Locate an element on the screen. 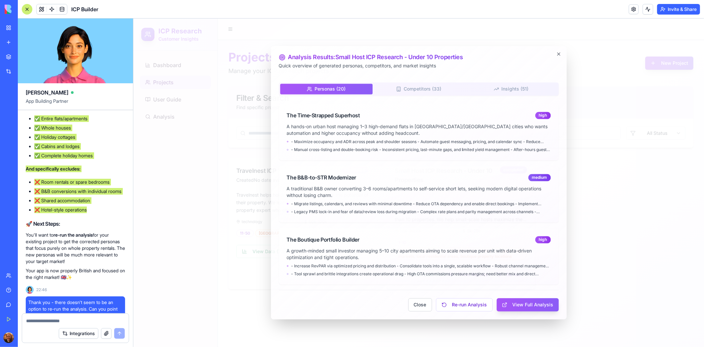 The image size is (704, 347). li: ✅ Entire flats/apartments is located at coordinates (80, 119).